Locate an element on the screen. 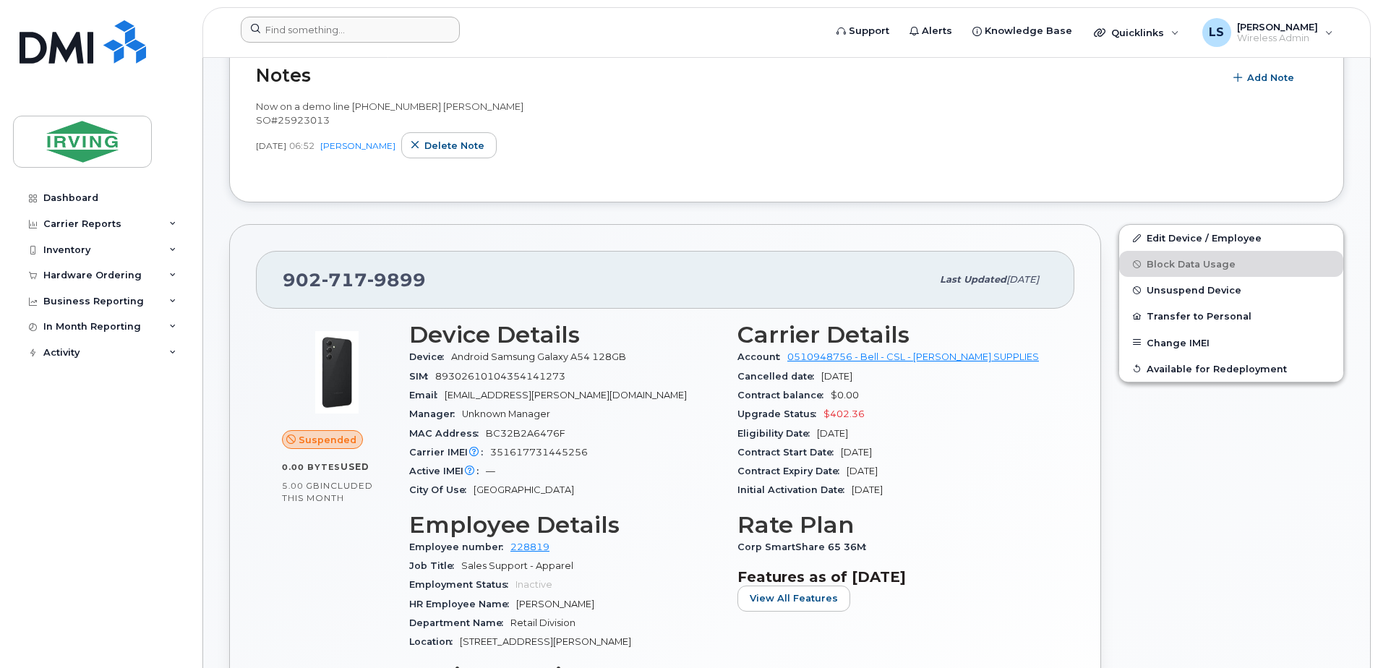 The height and width of the screenshot is (668, 1378). span: LS is located at coordinates (1216, 33).